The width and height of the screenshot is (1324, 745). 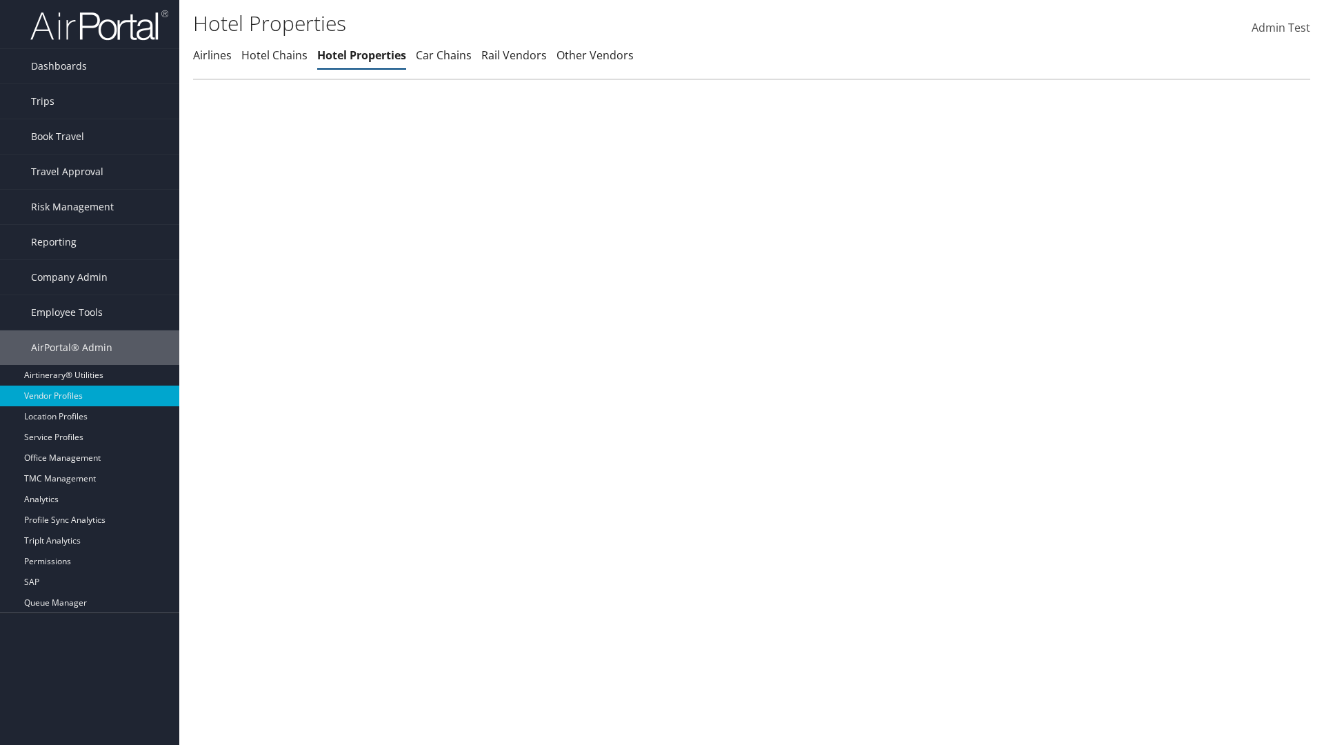 What do you see at coordinates (1280, 28) in the screenshot?
I see `span: Admin Test` at bounding box center [1280, 28].